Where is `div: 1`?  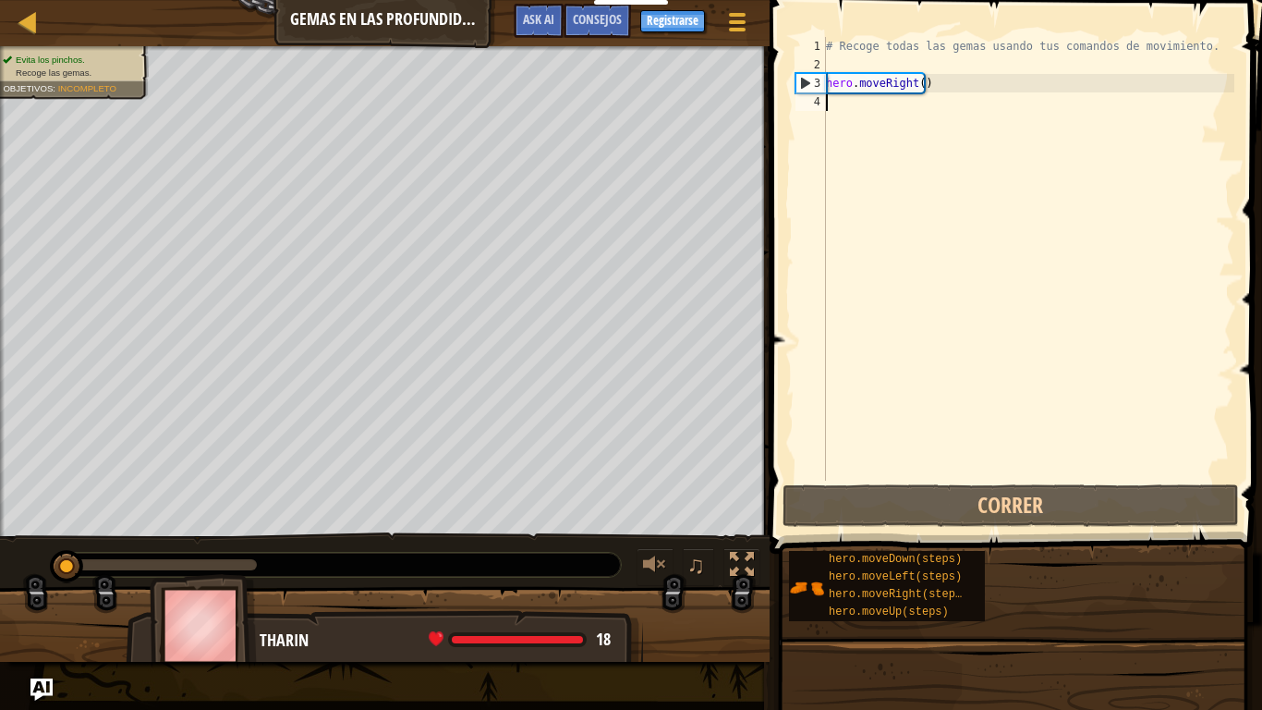 div: 1 is located at coordinates (811, 46).